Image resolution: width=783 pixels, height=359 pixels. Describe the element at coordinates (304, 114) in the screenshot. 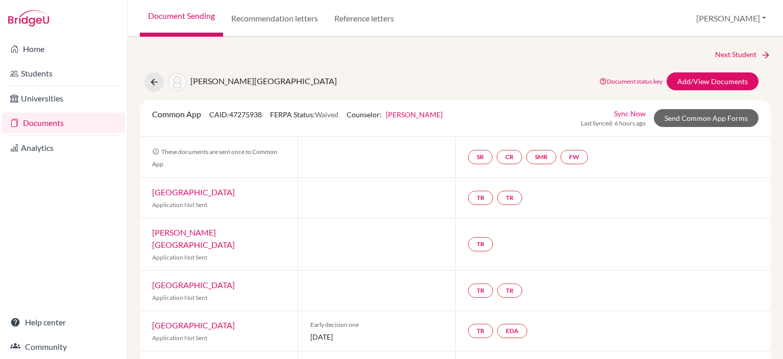

I see `span: FERPA Status:` at that location.